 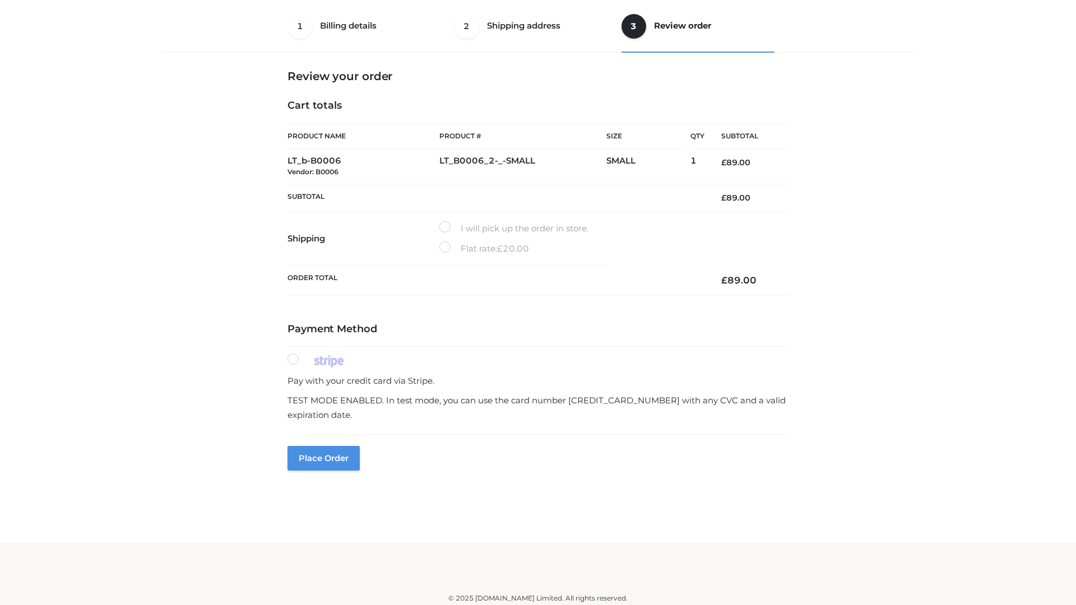 I want to click on td: LT_b-B0006, so click(x=363, y=166).